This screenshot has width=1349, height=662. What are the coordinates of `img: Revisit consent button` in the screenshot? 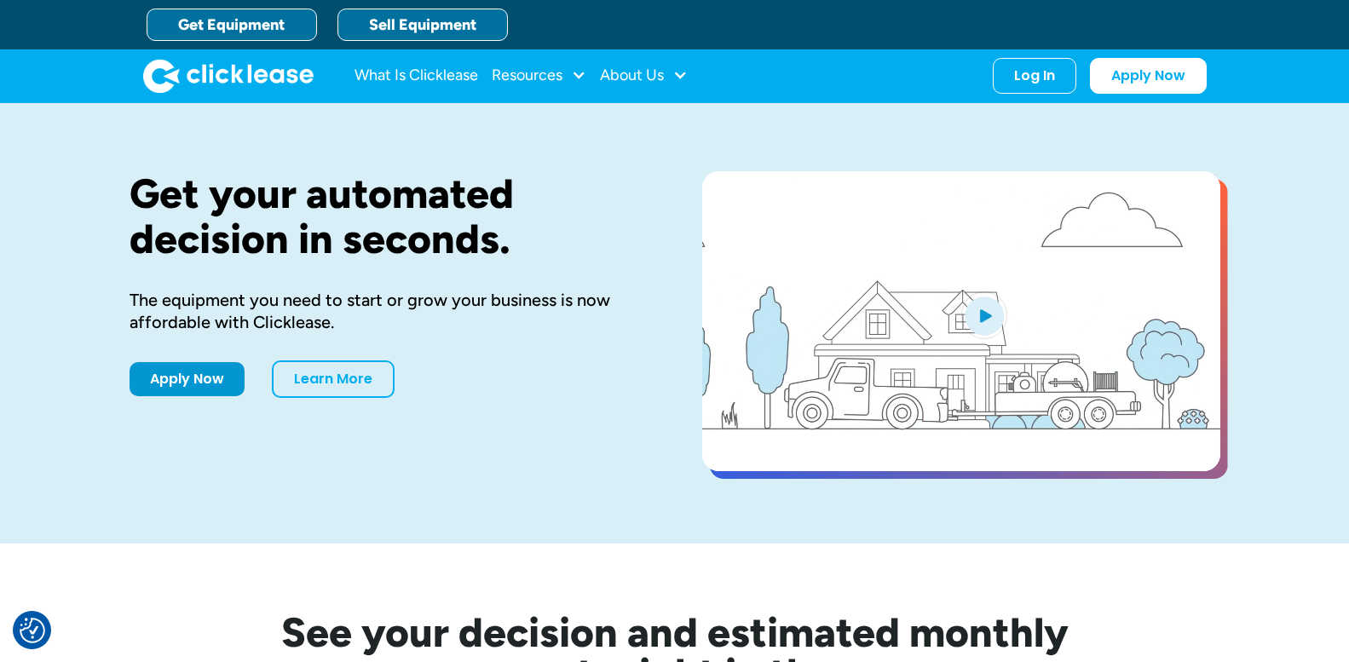 It's located at (32, 631).